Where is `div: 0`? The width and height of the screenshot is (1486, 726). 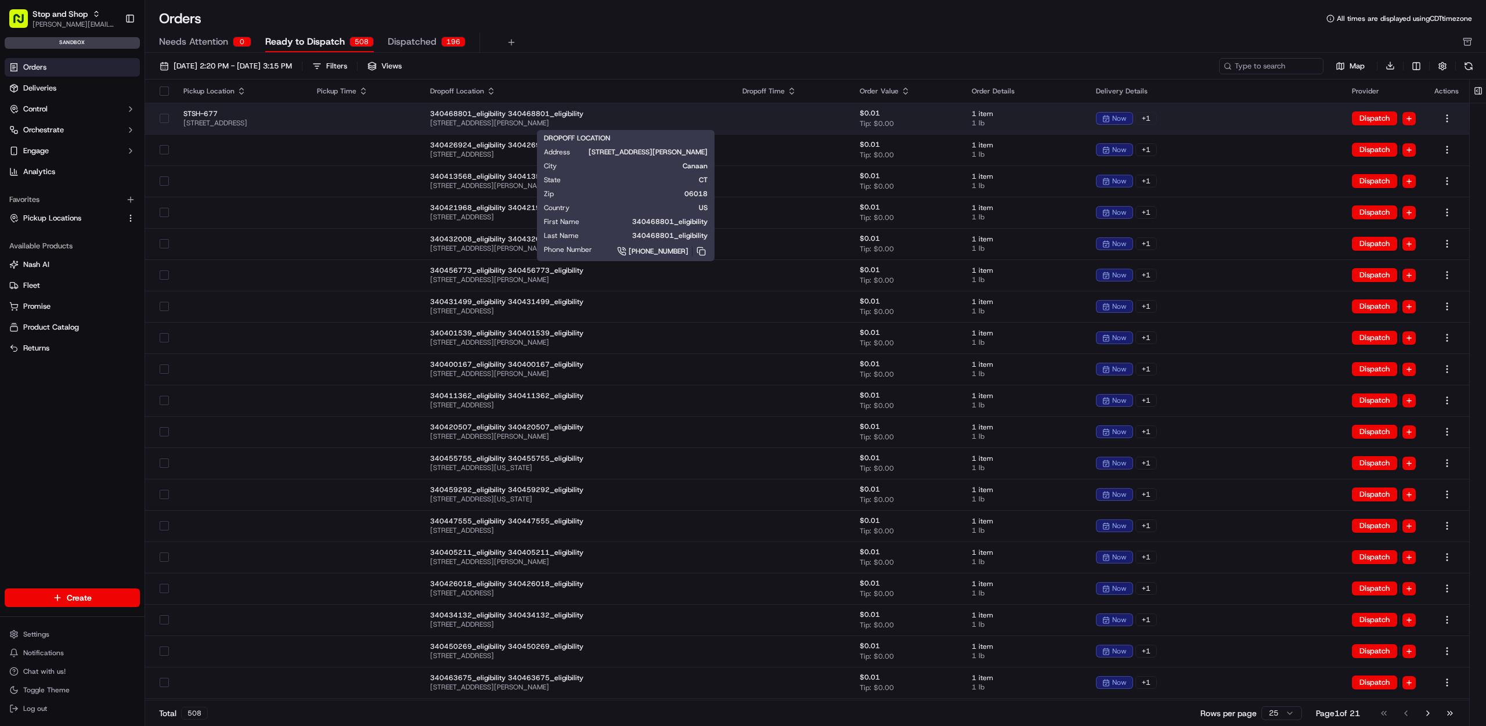
div: 0 is located at coordinates (242, 42).